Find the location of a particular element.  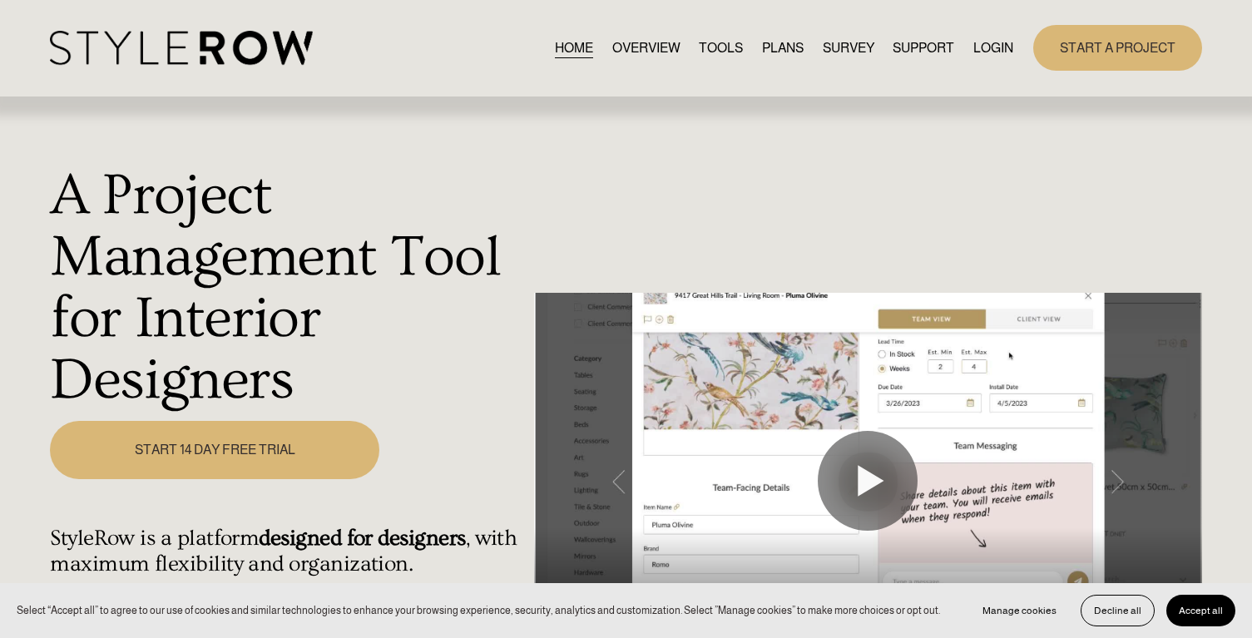

button: Decline all is located at coordinates (1118, 611).